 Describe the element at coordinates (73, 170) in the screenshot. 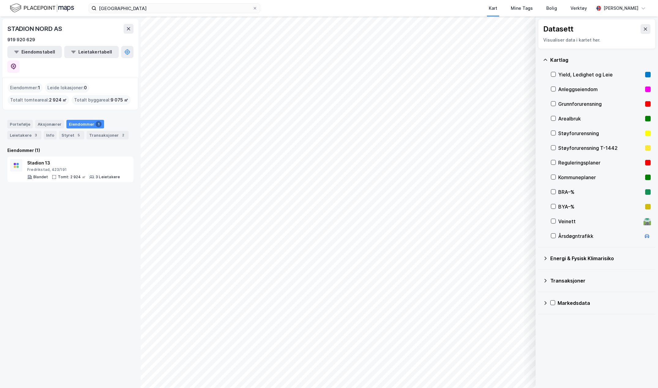

I see `div: Fredrikstad, 423/191` at that location.